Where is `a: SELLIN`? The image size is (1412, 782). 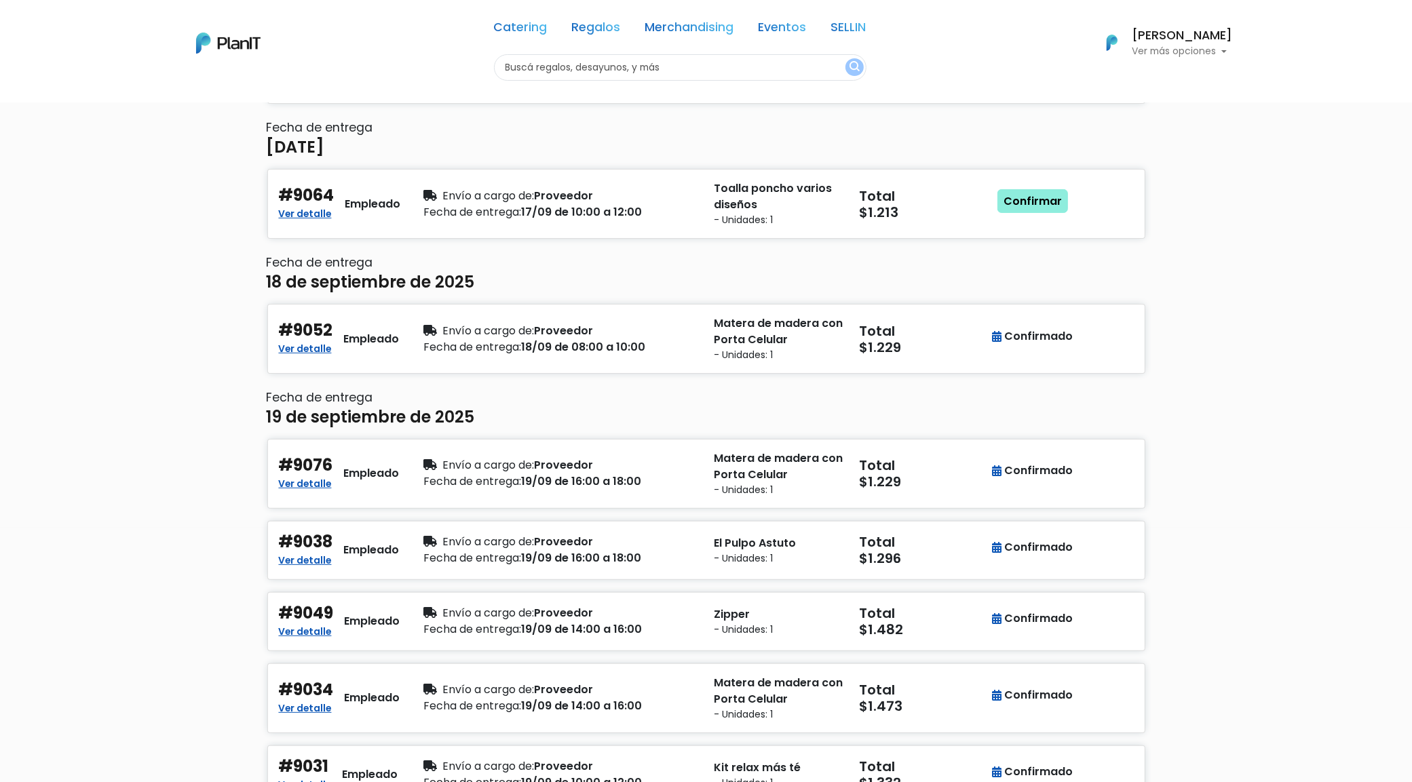 a: SELLIN is located at coordinates (849, 30).